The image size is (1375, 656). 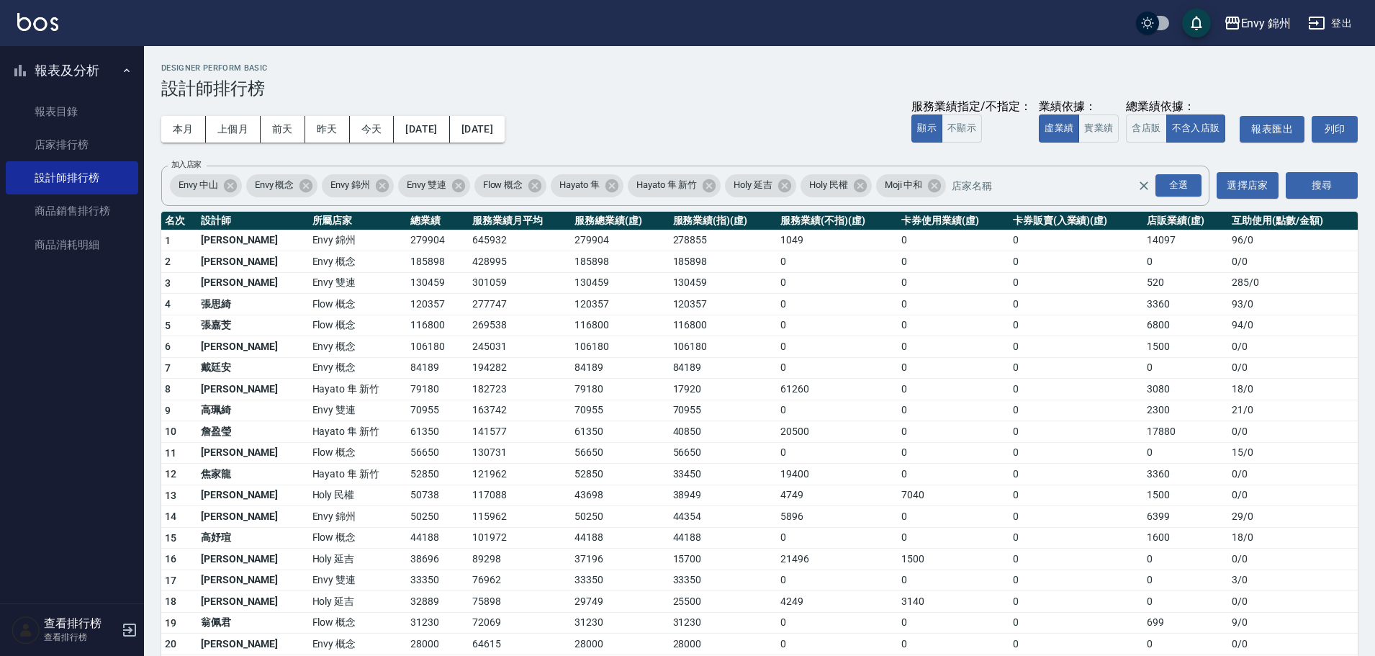 What do you see at coordinates (953, 602) in the screenshot?
I see `td: 3140` at bounding box center [953, 602].